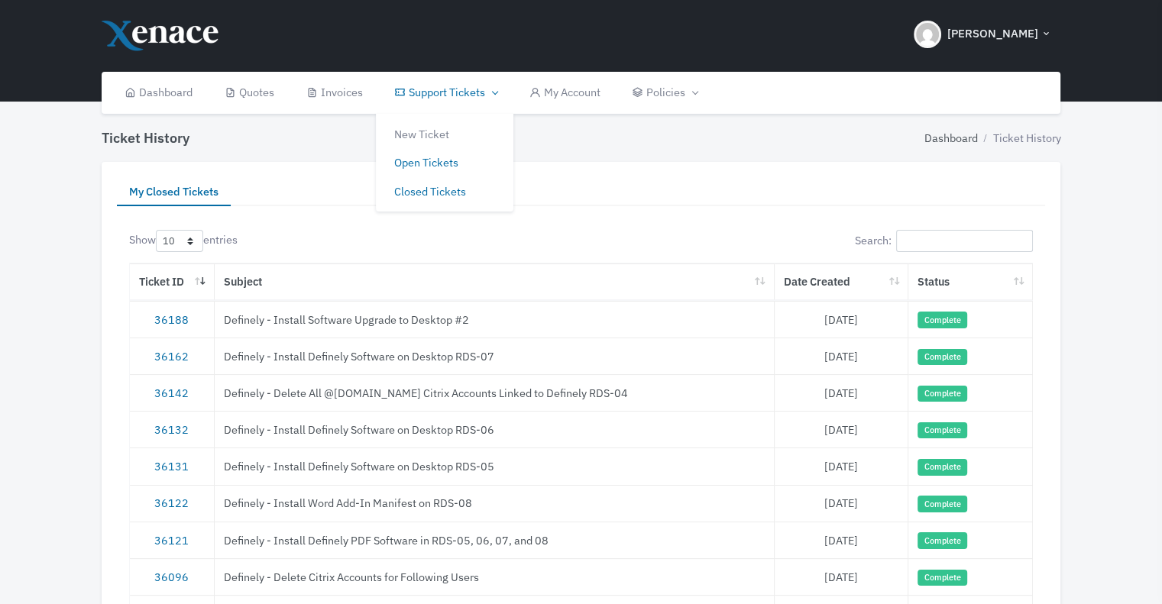  Describe the element at coordinates (1018, 138) in the screenshot. I see `li: Ticket History` at that location.